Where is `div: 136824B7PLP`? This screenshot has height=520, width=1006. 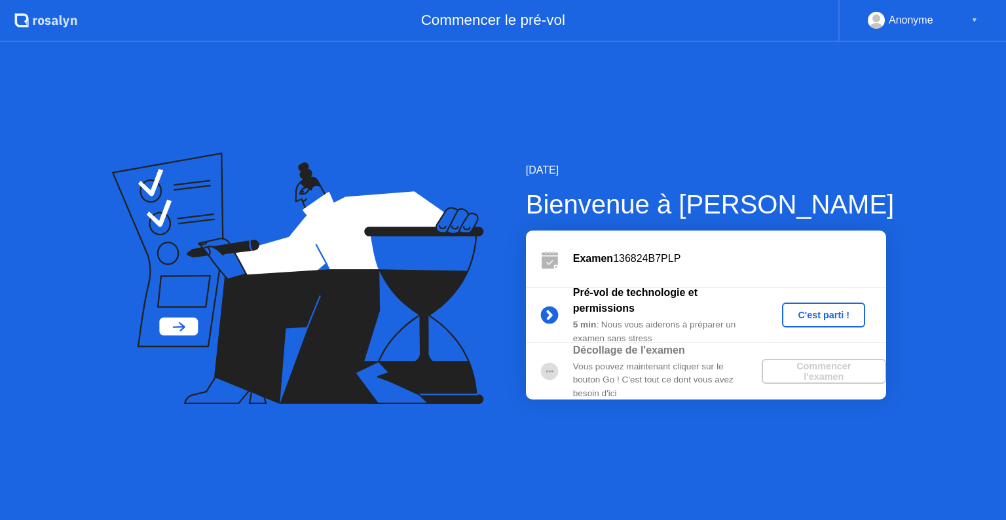
div: 136824B7PLP is located at coordinates (729, 259).